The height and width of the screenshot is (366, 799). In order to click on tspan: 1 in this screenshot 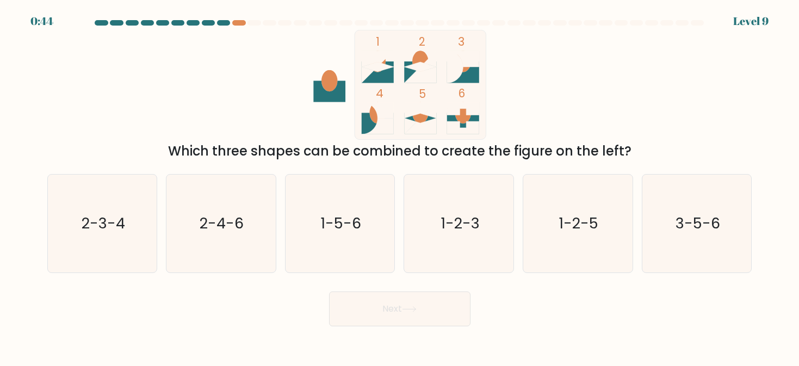, I will do `click(378, 41)`.